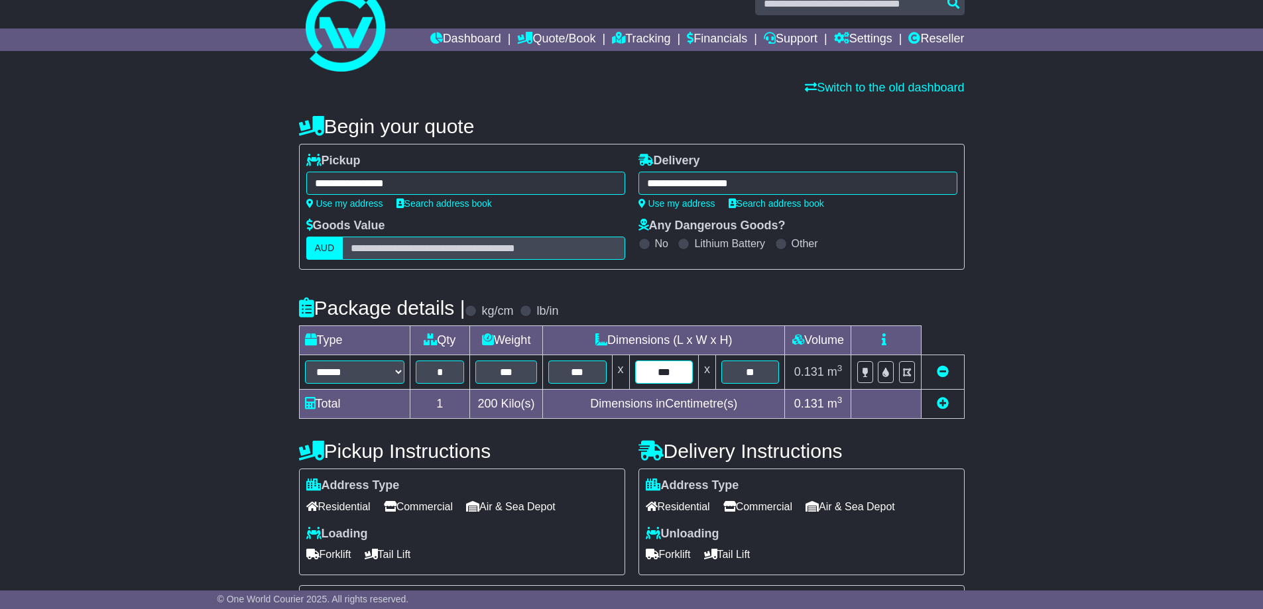  Describe the element at coordinates (507, 341) in the screenshot. I see `td: Weight` at that location.